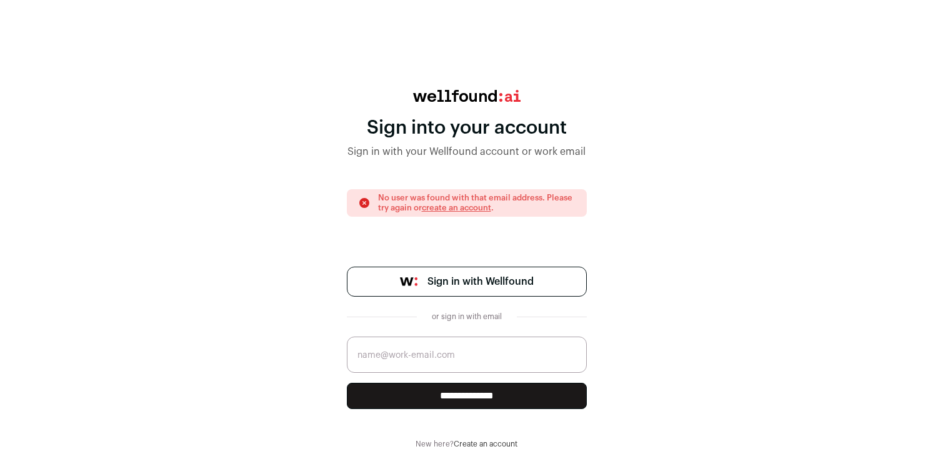 The height and width of the screenshot is (454, 933). Describe the element at coordinates (467, 96) in the screenshot. I see `img: wellfound:ai` at that location.